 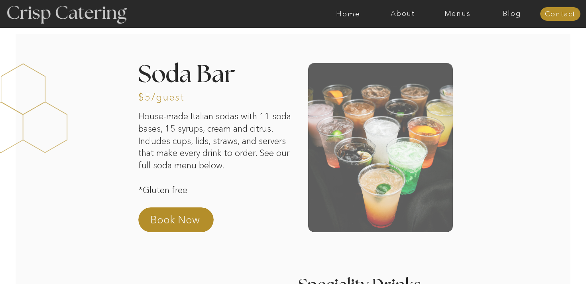 What do you see at coordinates (185, 222) in the screenshot?
I see `p: Book Now` at bounding box center [185, 222].